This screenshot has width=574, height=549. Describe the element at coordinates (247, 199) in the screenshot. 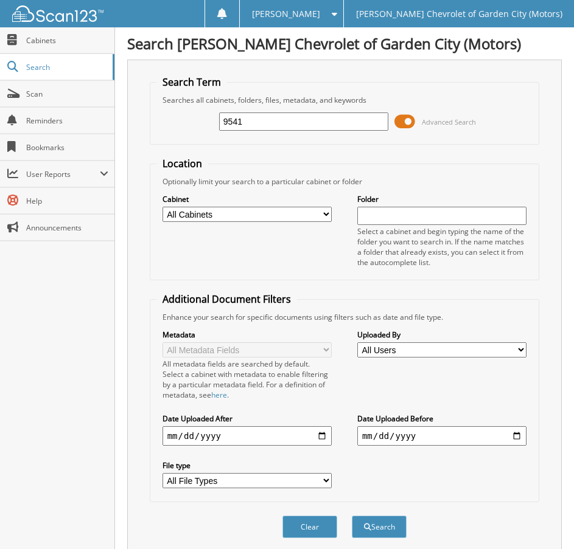

I see `label: Cabinet` at that location.